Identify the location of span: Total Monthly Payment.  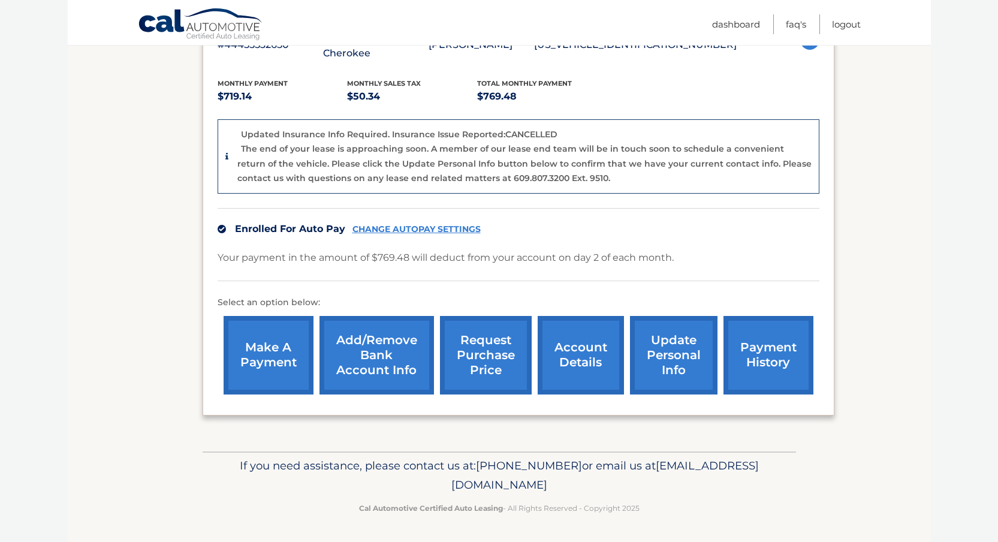
(524, 83).